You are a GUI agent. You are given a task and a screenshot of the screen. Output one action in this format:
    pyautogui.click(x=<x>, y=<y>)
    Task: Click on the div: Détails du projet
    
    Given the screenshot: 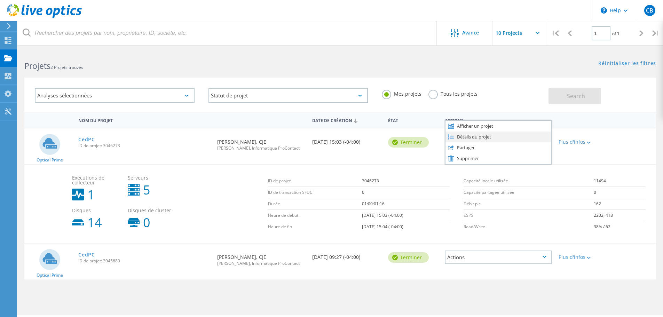 What is the action you would take?
    pyautogui.click(x=498, y=137)
    